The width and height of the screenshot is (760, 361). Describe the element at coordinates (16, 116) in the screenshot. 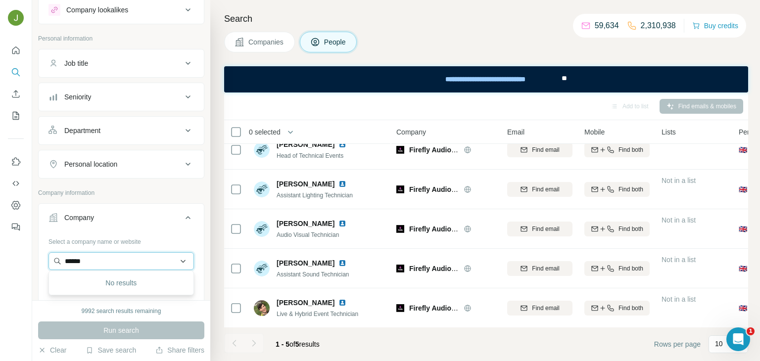

I see `button: My lists` at that location.